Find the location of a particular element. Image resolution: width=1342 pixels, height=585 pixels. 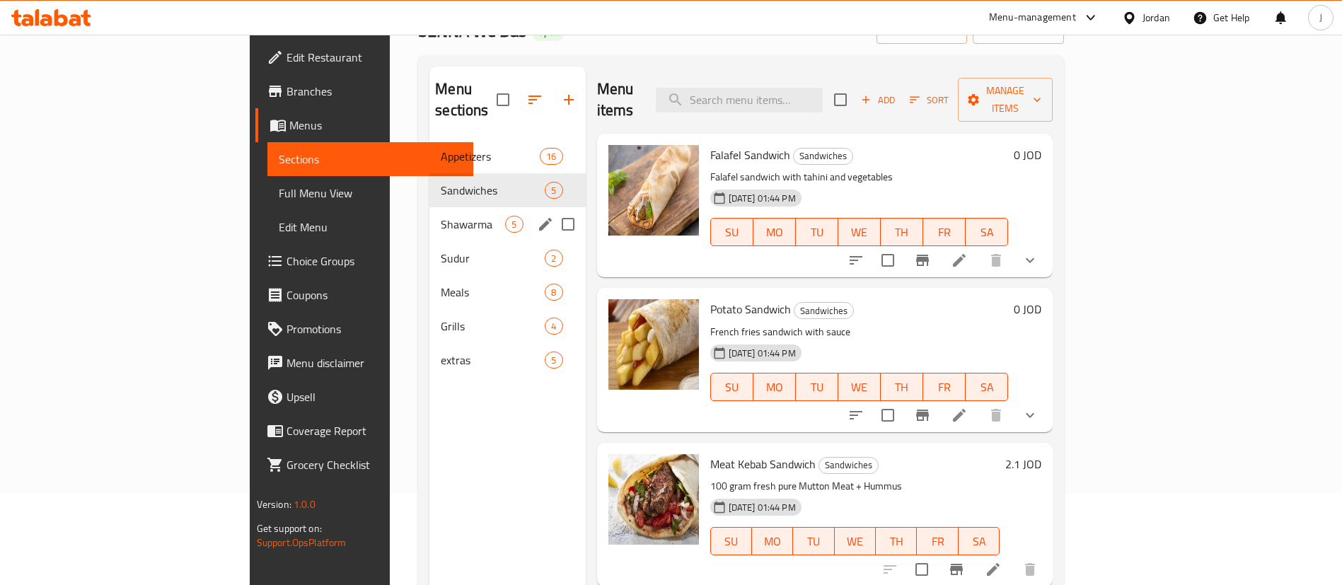

a: Support.OpsPlatform is located at coordinates (301, 542).